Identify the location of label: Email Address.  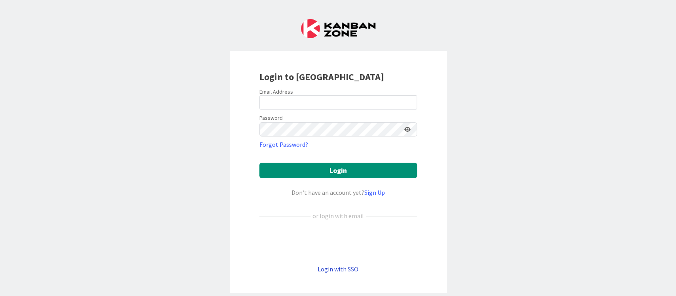
(276, 92).